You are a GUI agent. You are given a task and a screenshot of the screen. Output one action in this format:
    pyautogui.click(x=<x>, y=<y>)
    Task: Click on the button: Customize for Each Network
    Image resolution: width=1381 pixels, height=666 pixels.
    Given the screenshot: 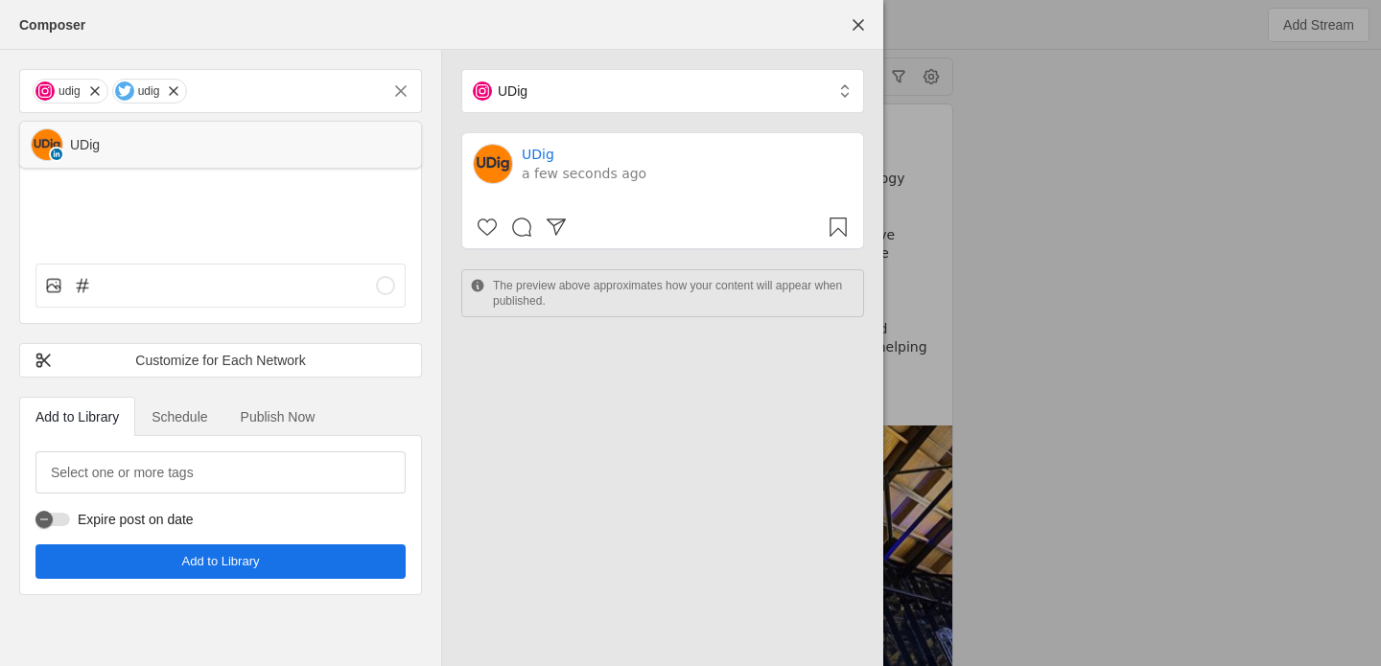 What is the action you would take?
    pyautogui.click(x=221, y=360)
    